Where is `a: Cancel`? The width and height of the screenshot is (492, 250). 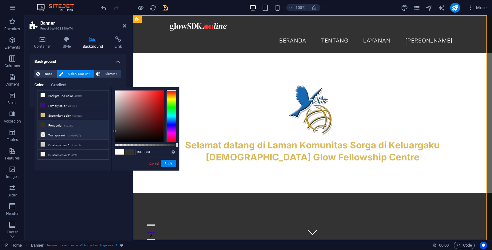
a: Cancel is located at coordinates (154, 163).